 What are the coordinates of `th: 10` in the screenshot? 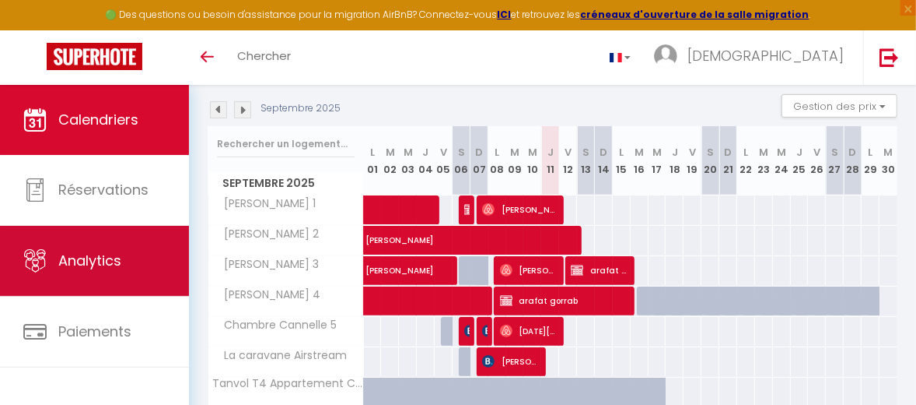 It's located at (532, 160).